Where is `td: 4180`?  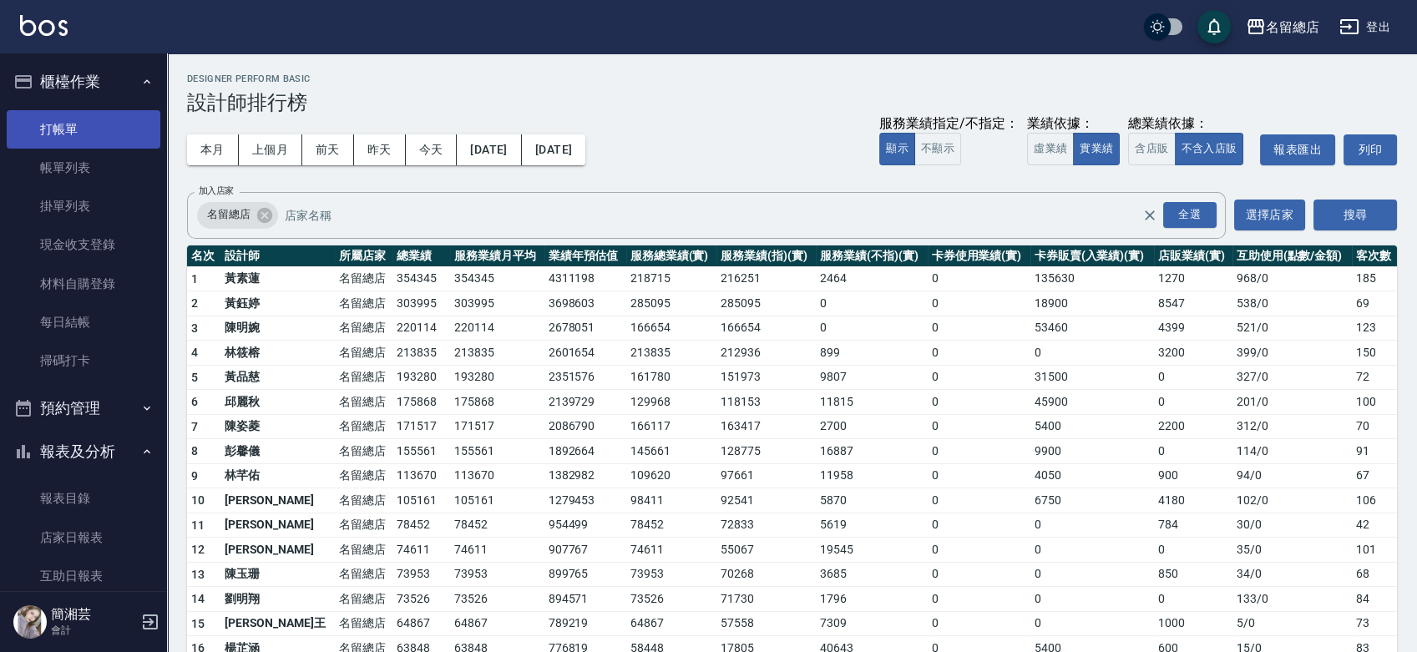
td: 4180 is located at coordinates (1193, 501).